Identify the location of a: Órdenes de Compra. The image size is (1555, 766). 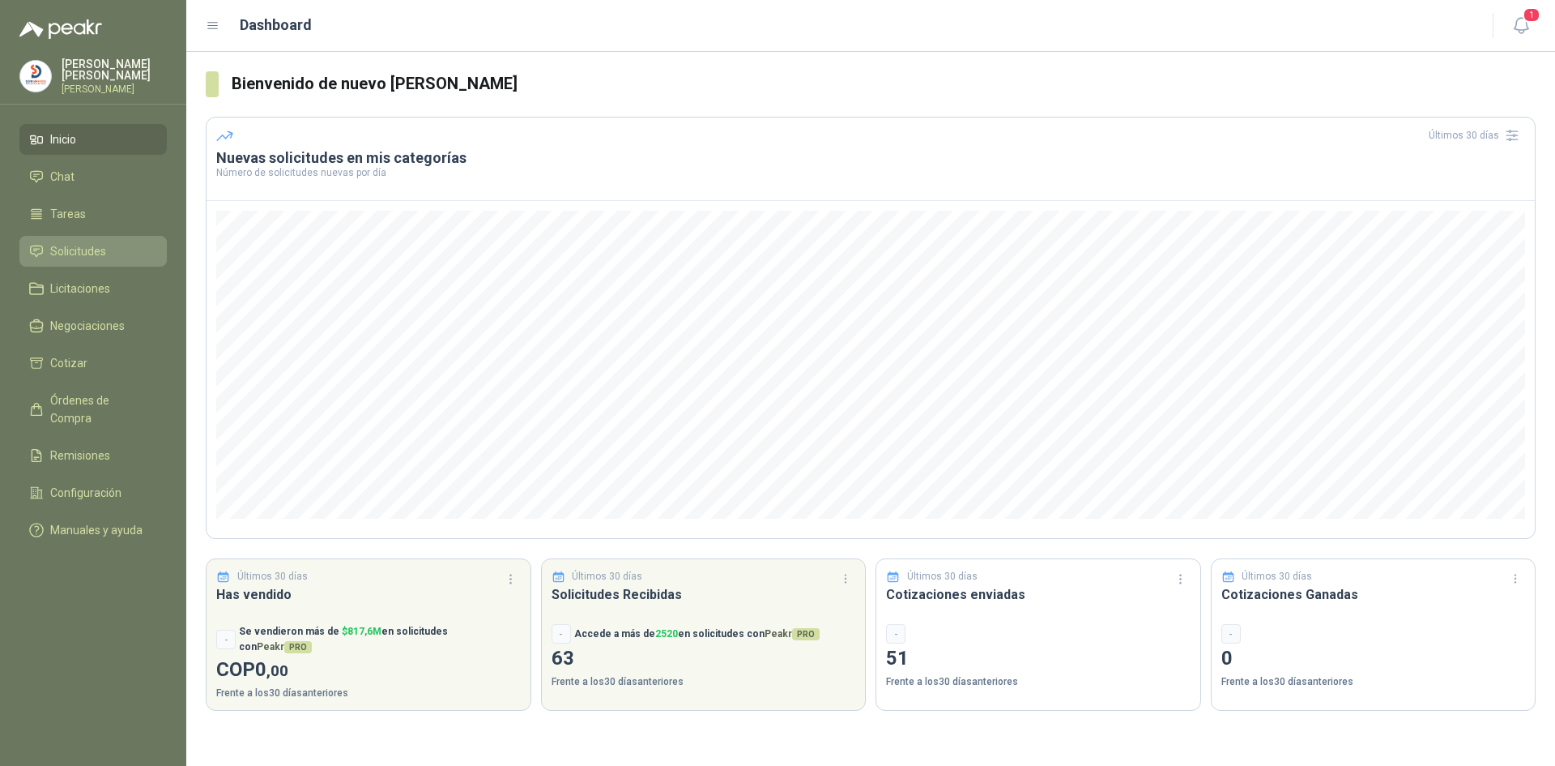
(93, 409).